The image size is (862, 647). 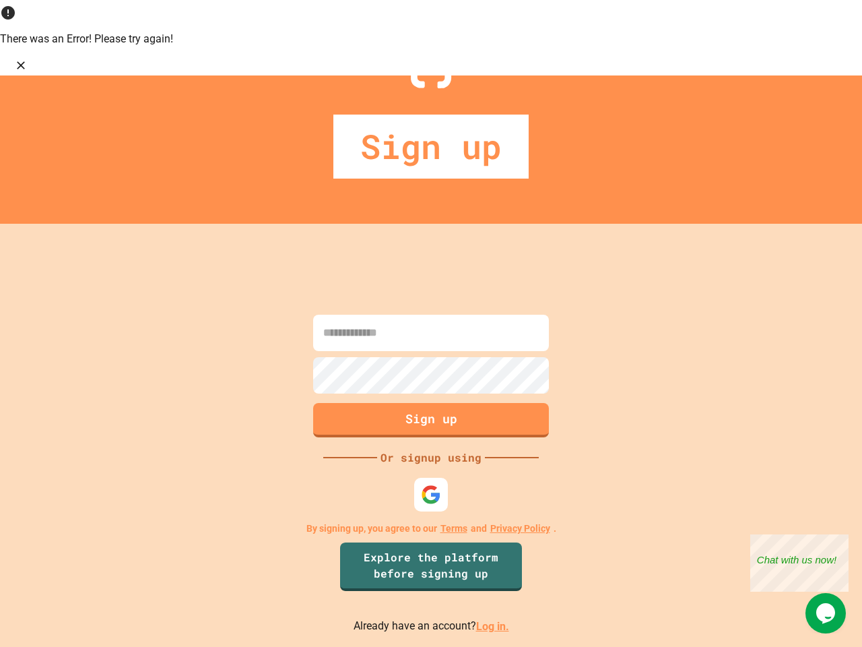 What do you see at coordinates (520, 528) in the screenshot?
I see `a: Privacy Policy` at bounding box center [520, 528].